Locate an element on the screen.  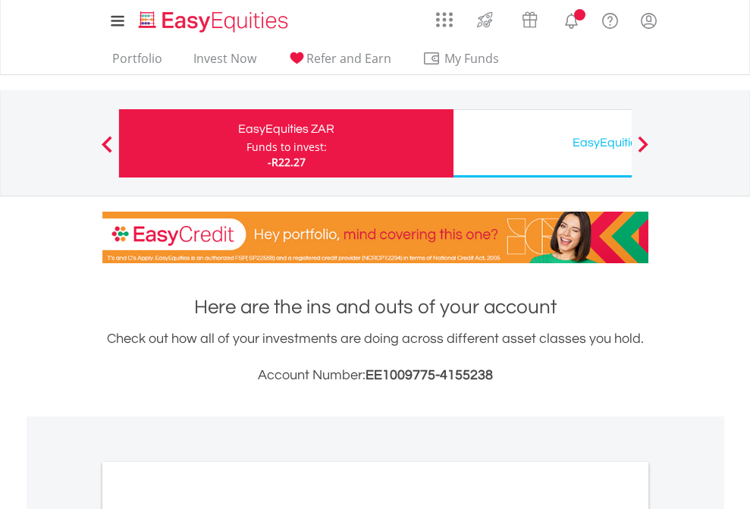
a: AppsGrid is located at coordinates (445, 16).